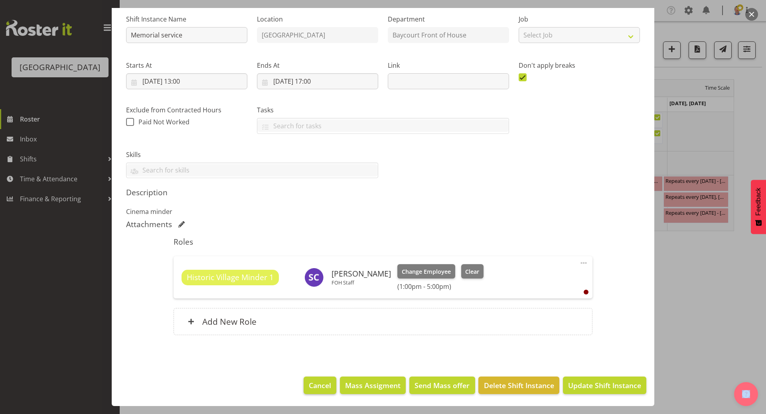 This screenshot has width=766, height=414. Describe the element at coordinates (579, 65) in the screenshot. I see `label: Don't apply breaks` at that location.